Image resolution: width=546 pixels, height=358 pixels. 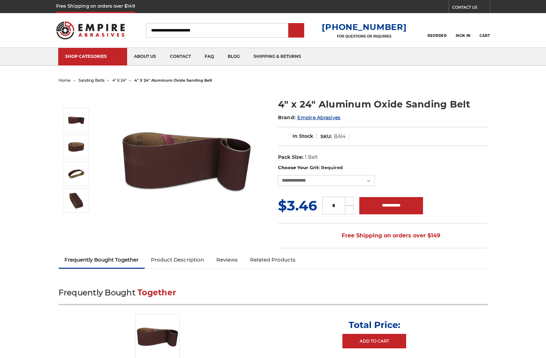 What do you see at coordinates (277, 56) in the screenshot?
I see `a: shipping & returns` at bounding box center [277, 56].